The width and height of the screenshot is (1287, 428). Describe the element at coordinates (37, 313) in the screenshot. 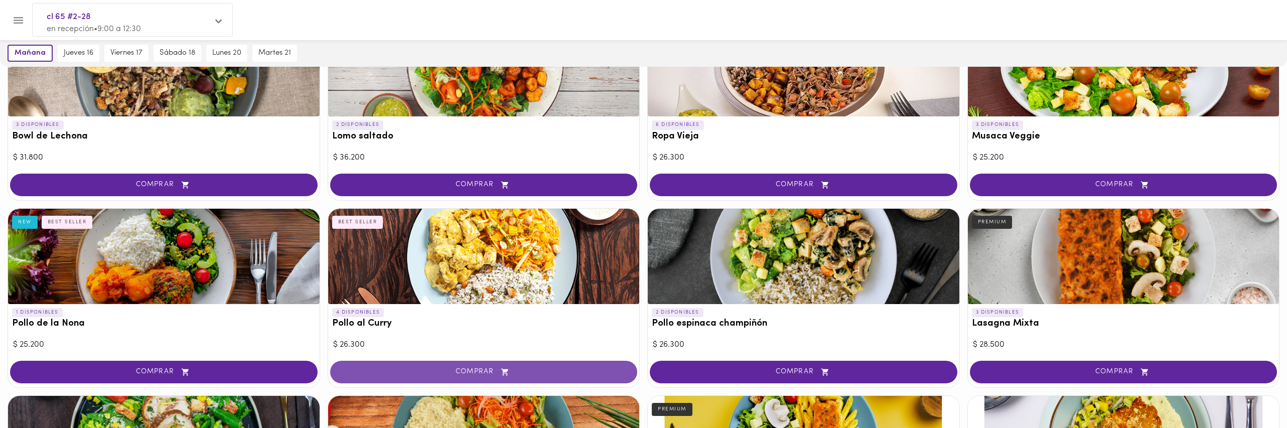

I see `p: 1 DISPONIBLES` at that location.